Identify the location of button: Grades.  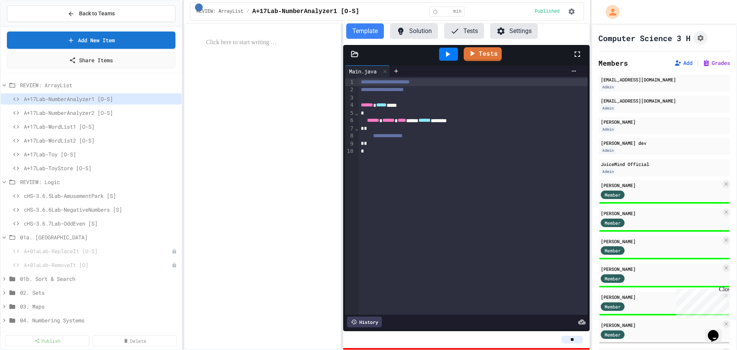
(716, 63).